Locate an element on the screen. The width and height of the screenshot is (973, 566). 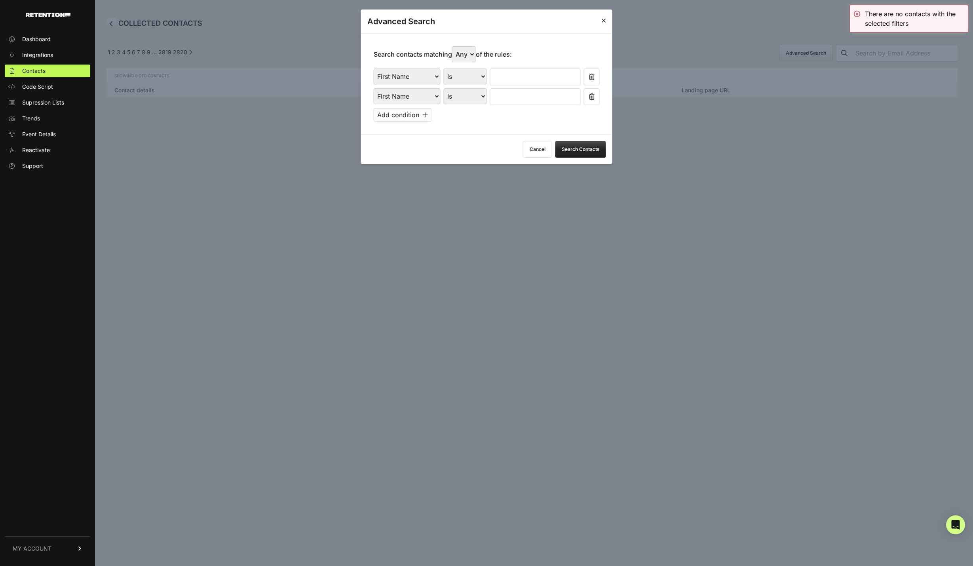
a: MY ACCOUNT is located at coordinates (47, 548).